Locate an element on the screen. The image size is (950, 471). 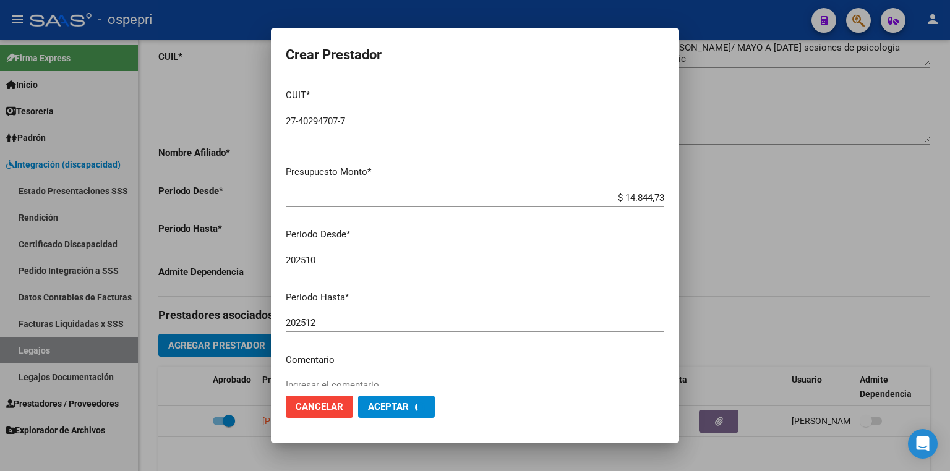
p: Periodo Hasta is located at coordinates (475, 297).